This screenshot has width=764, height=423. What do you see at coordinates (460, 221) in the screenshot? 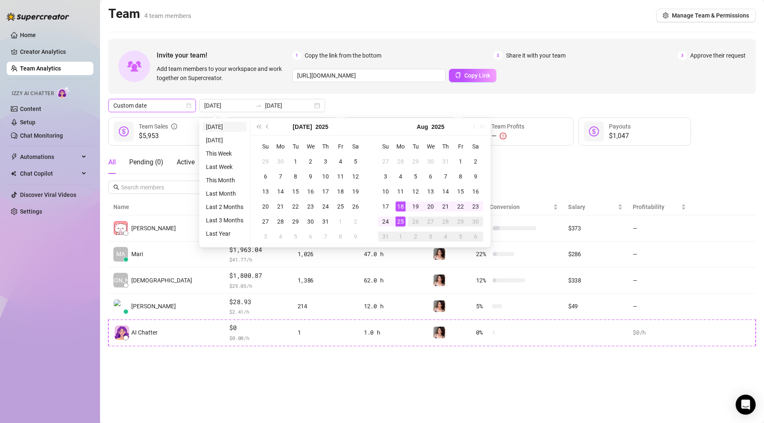
I see `div: 29` at bounding box center [460, 221].